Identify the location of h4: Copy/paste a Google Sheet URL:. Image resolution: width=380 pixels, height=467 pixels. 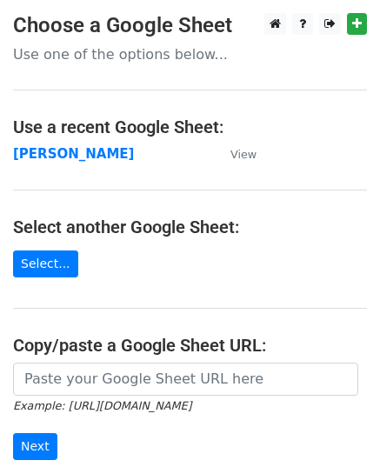
(189, 345).